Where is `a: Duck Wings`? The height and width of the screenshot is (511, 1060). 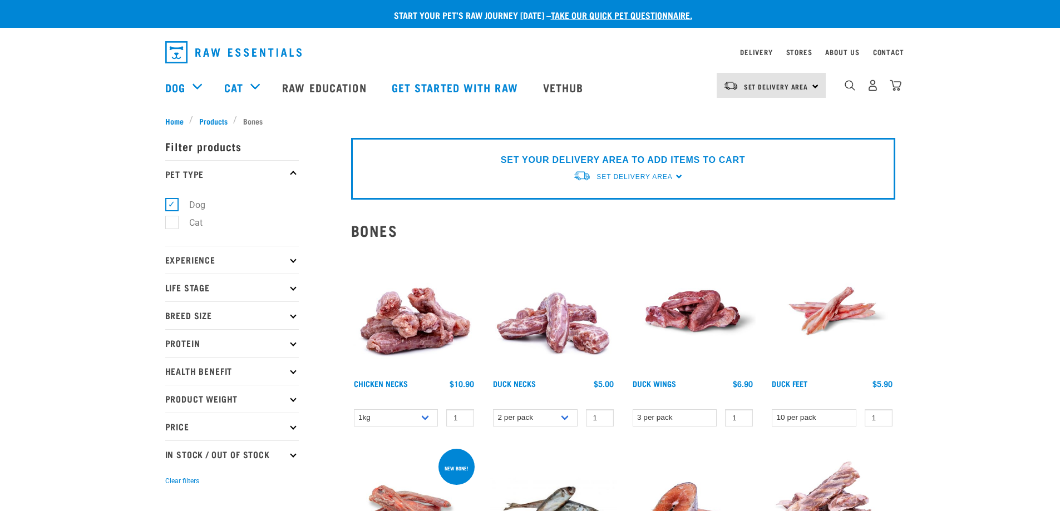 a: Duck Wings is located at coordinates (654, 383).